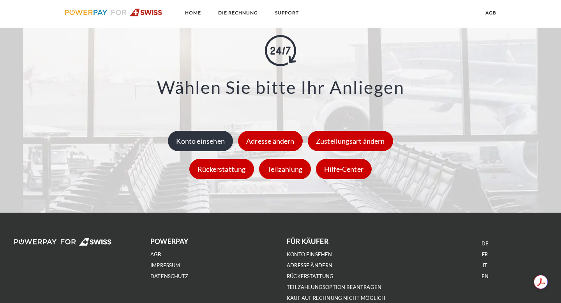 This screenshot has width=561, height=303. I want to click on a: SUPPORT, so click(287, 13).